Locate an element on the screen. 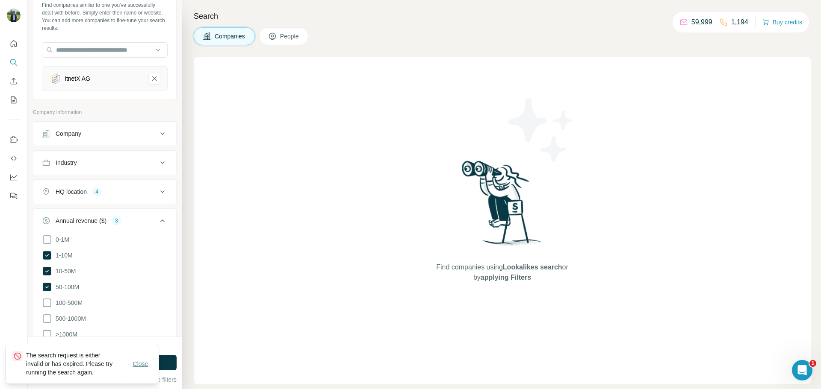  button: Enrich CSV is located at coordinates (14, 81).